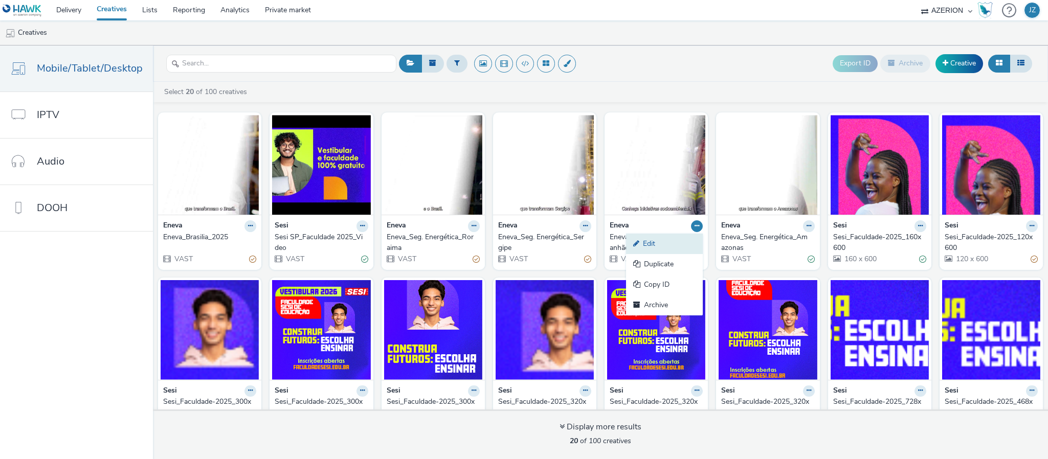 This screenshot has height=459, width=1048. I want to click on a: Sesi_Faculdade-2025_320x50, so click(545, 407).